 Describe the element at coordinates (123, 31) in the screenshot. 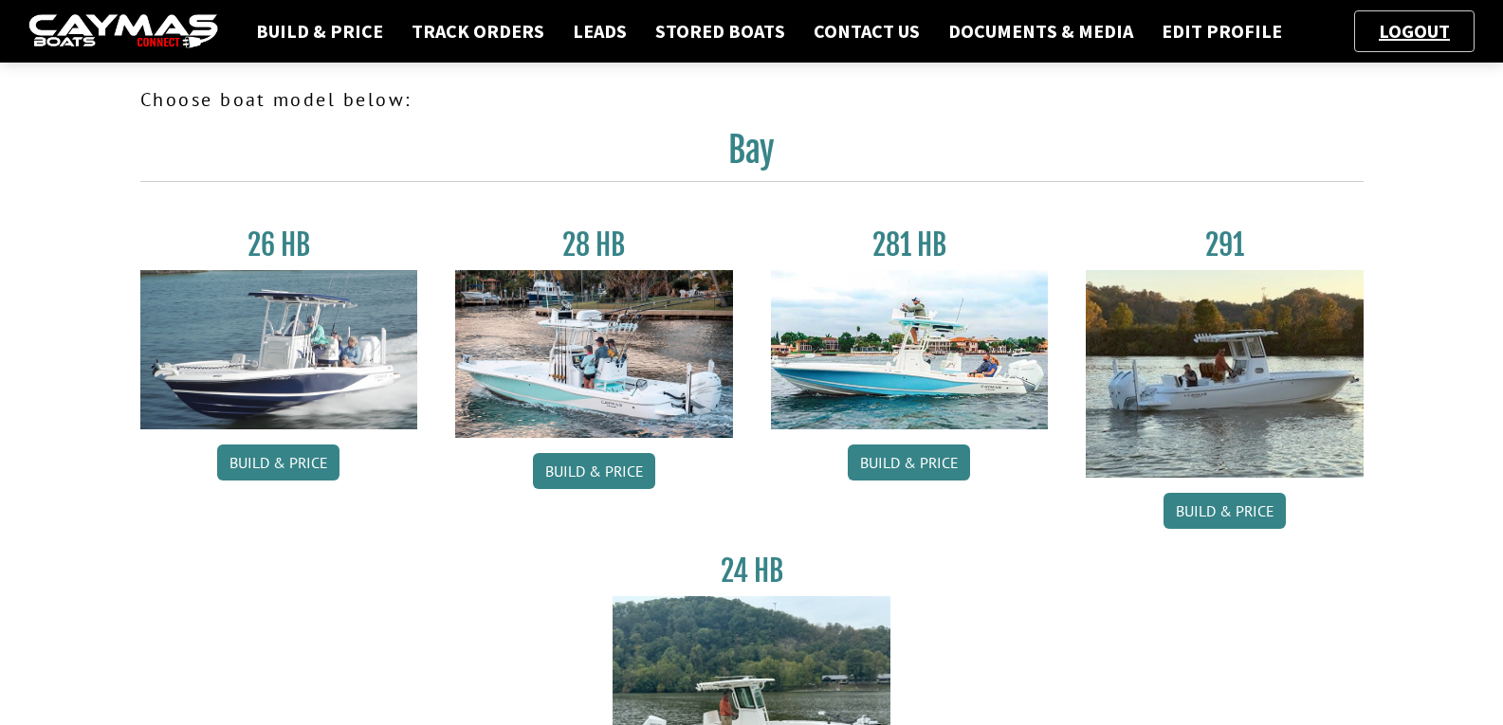

I see `img: caymas-dealer-connect-2ed40d3bc7270c1d8d7ffb4b79bf05adc795679939227970def78ec6f6c03838.gif` at that location.